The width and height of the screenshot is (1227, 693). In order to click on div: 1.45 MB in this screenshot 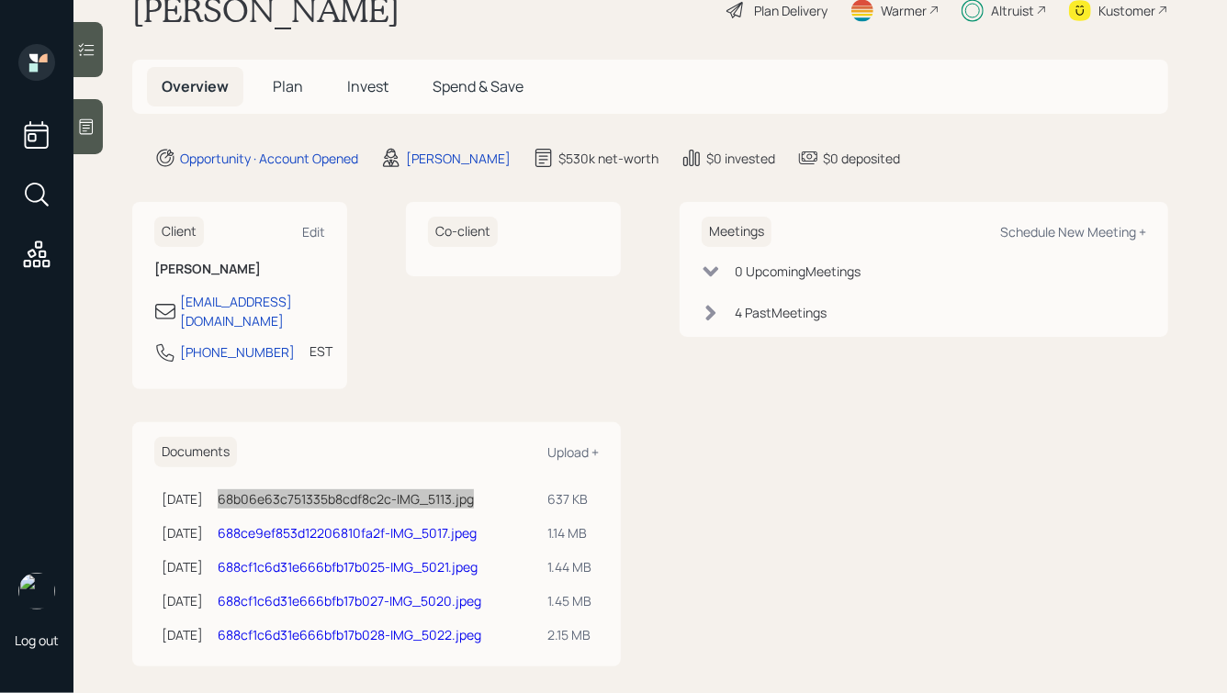, I will do `click(569, 601)`.